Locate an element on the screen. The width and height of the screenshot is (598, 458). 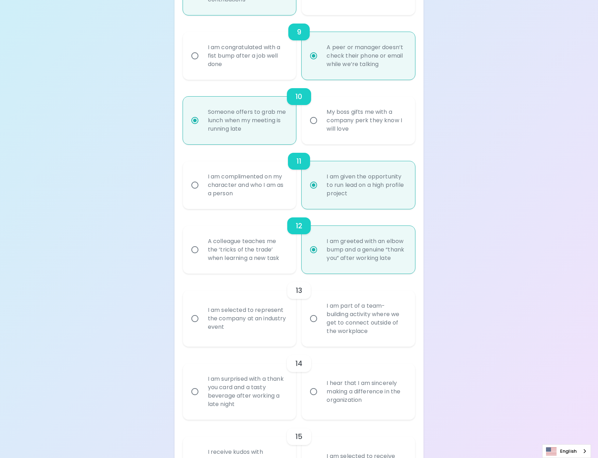
h6: 15 is located at coordinates (299, 436).